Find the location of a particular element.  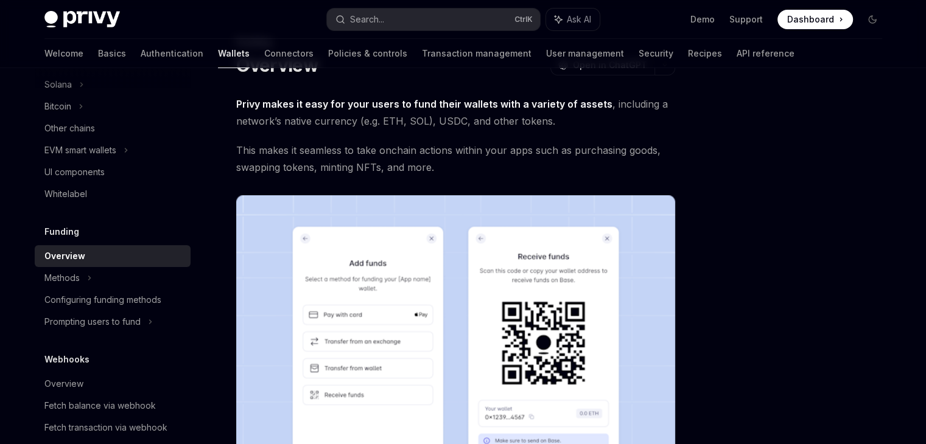

h5: Funding is located at coordinates (61, 232).